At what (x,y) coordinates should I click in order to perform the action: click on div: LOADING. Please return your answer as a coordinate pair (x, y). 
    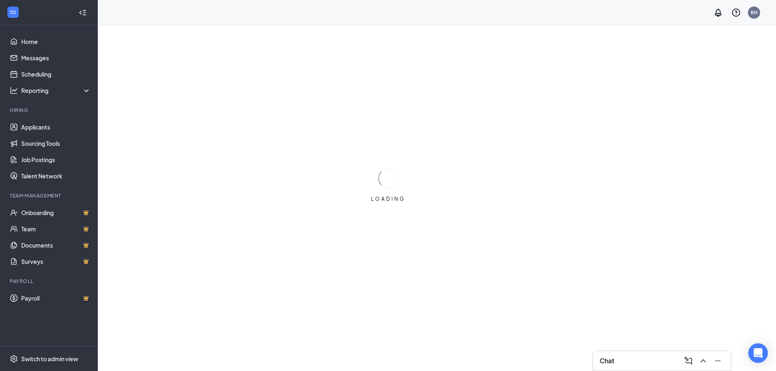
    Looking at the image, I should click on (388, 199).